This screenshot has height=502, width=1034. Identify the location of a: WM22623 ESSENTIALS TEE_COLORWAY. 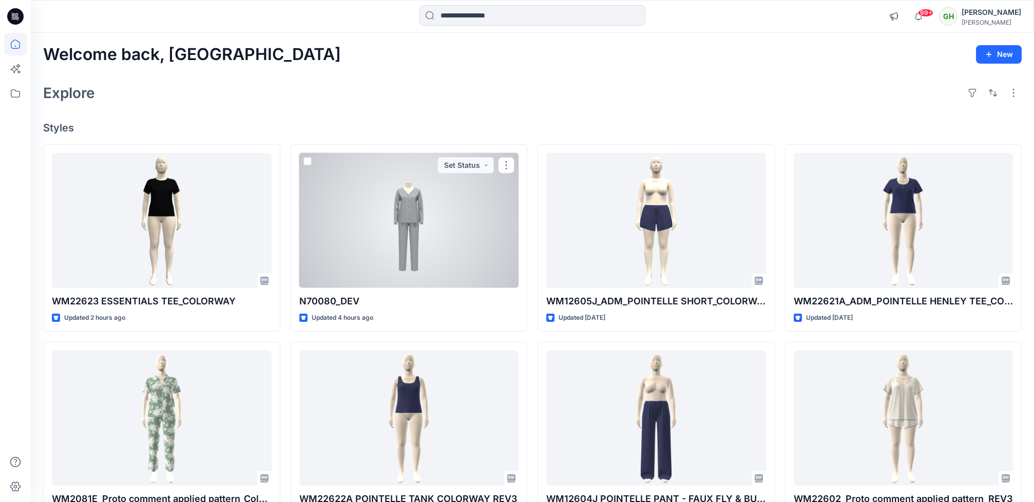
(162, 220).